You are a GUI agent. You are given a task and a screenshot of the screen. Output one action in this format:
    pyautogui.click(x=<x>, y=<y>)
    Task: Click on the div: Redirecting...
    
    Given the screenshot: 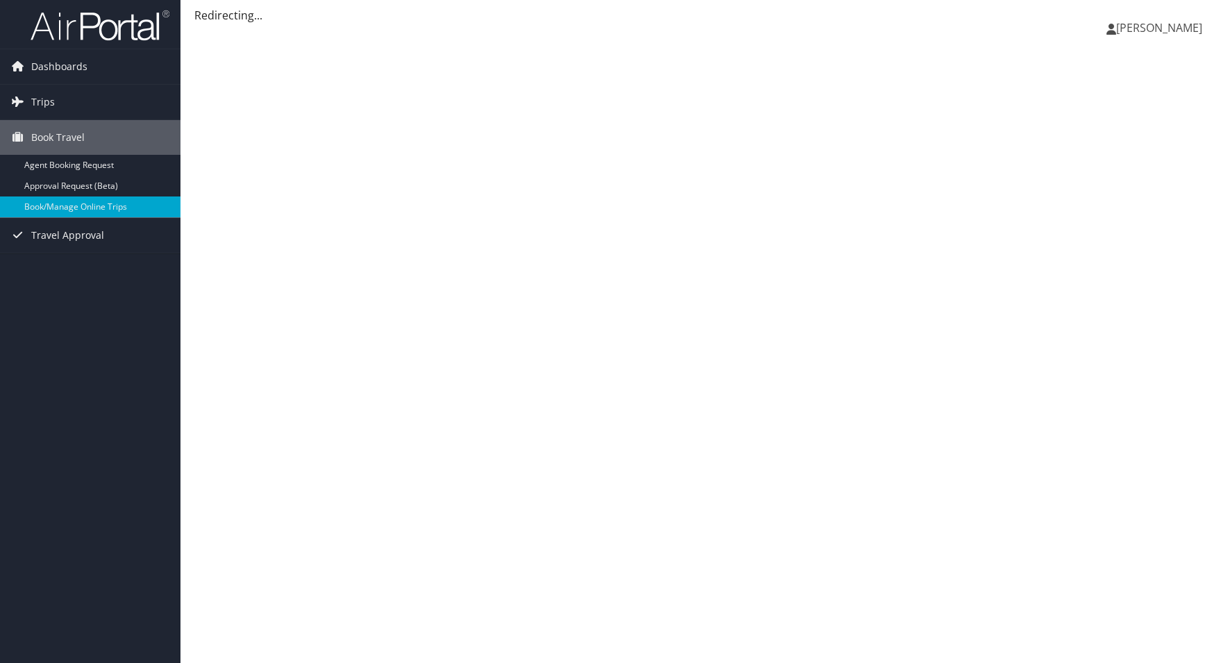 What is the action you would take?
    pyautogui.click(x=705, y=15)
    